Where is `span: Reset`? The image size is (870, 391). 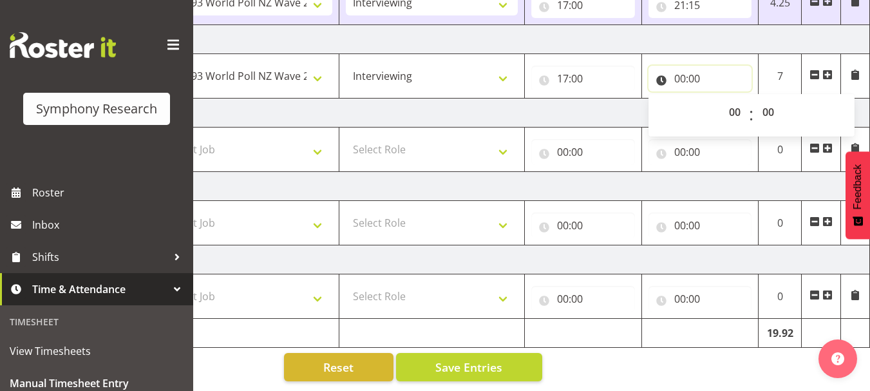
span: Reset is located at coordinates (338, 367).